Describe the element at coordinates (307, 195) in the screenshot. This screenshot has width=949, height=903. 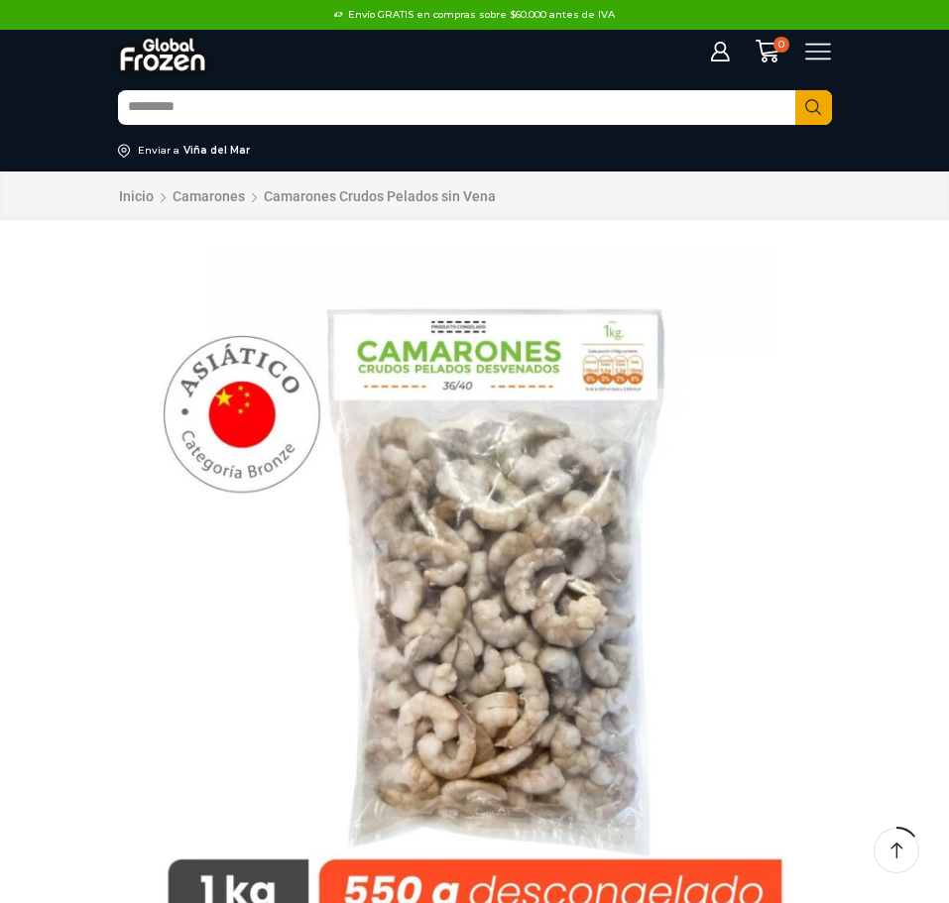
I see `nav: Breadcrumb` at that location.